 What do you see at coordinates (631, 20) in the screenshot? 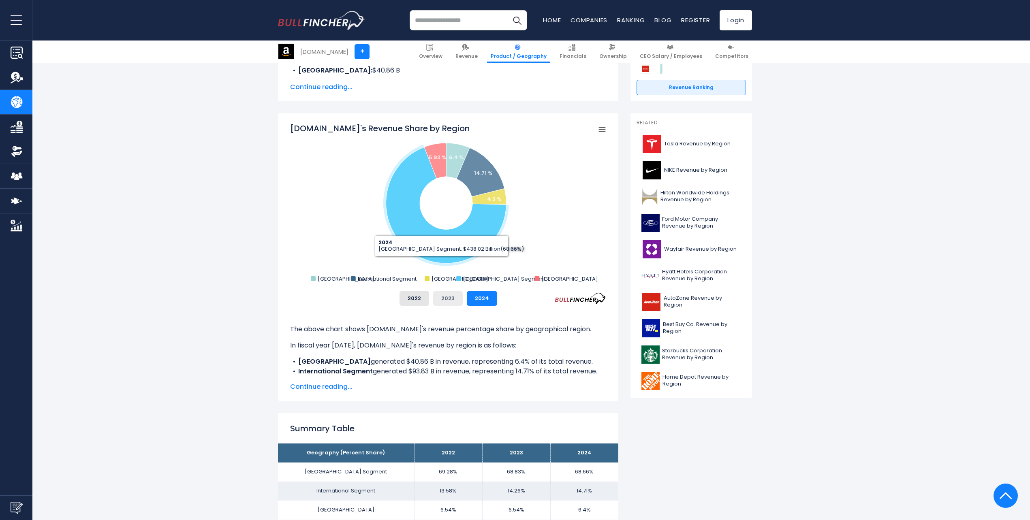
I see `a: Ranking` at bounding box center [631, 20].